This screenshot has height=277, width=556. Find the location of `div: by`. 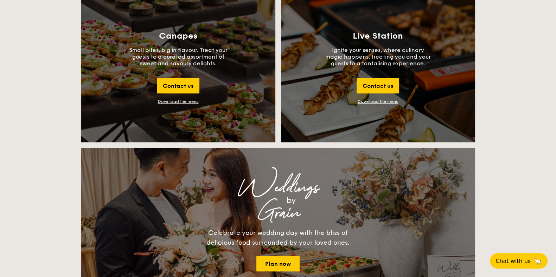

div: by is located at coordinates (291, 201).